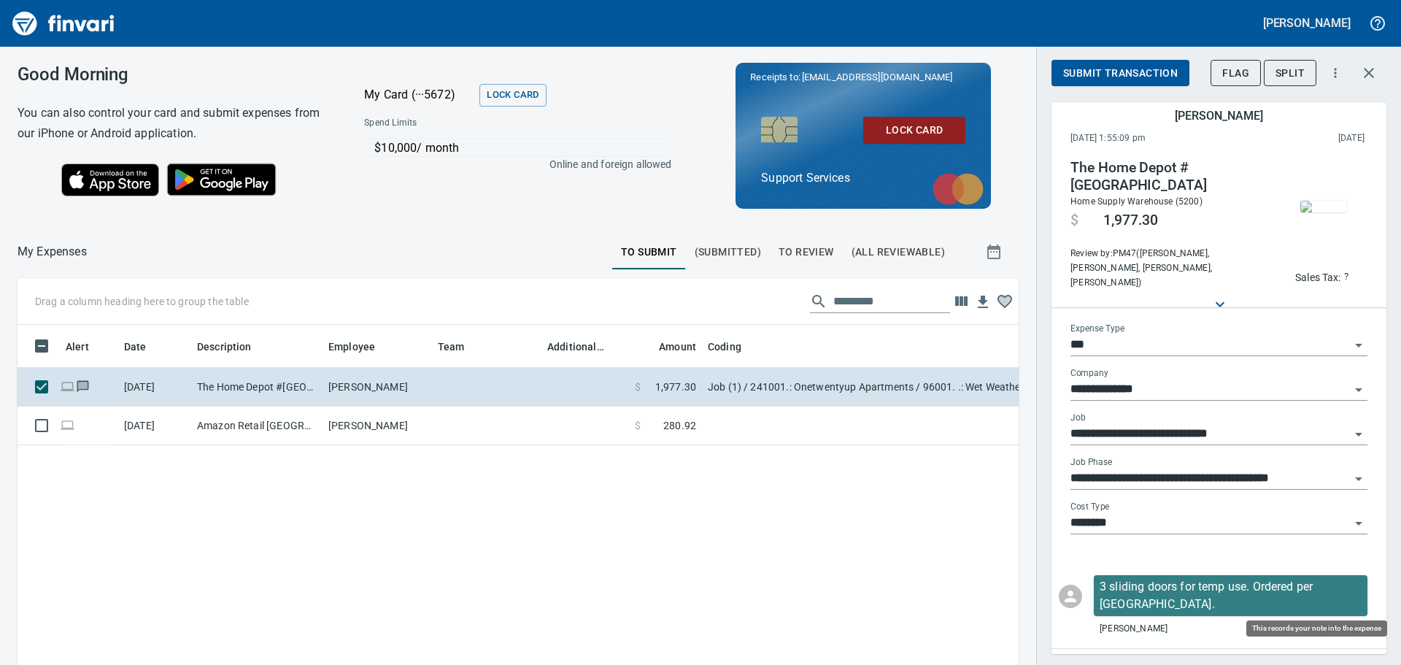 The width and height of the screenshot is (1401, 665). What do you see at coordinates (63, 23) in the screenshot?
I see `img: Finvari` at bounding box center [63, 23].